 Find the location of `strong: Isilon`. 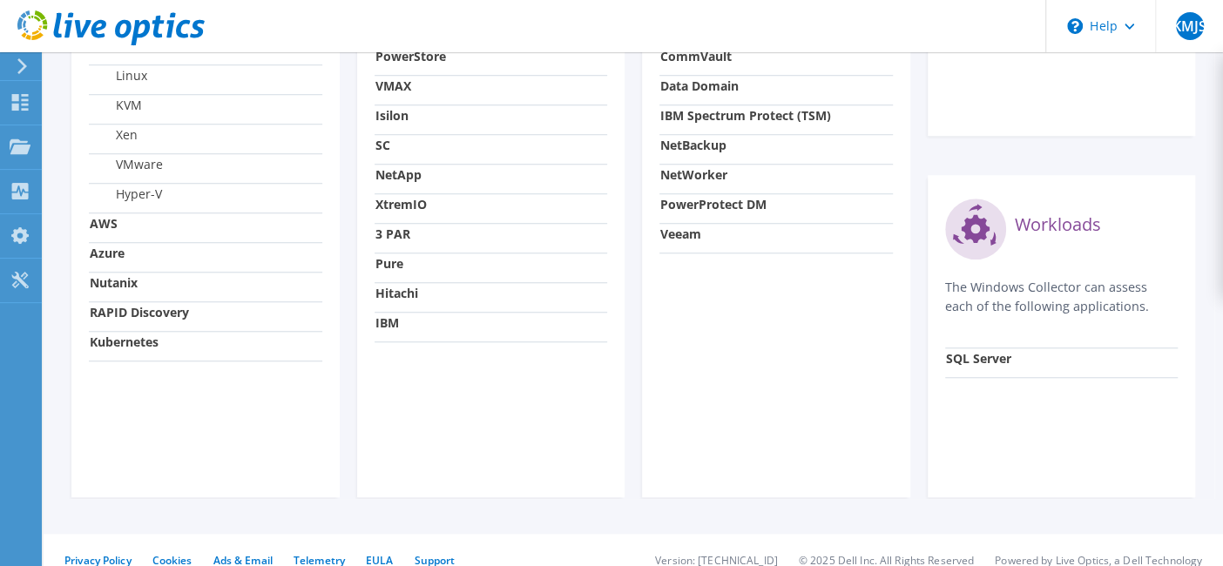

strong: Isilon is located at coordinates (392, 115).